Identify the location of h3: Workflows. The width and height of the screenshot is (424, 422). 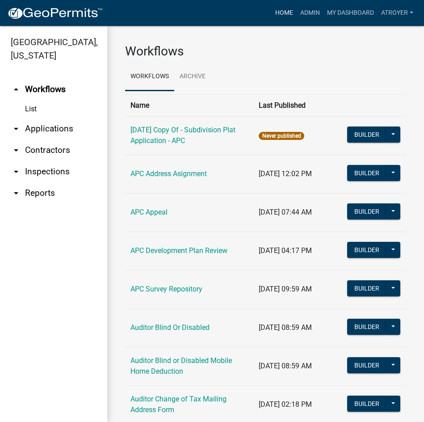
(266, 51).